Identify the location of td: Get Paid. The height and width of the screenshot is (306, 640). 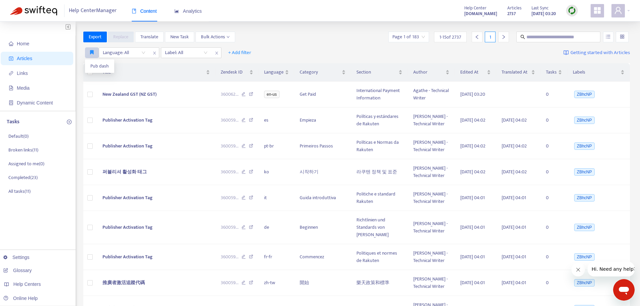
(322, 94).